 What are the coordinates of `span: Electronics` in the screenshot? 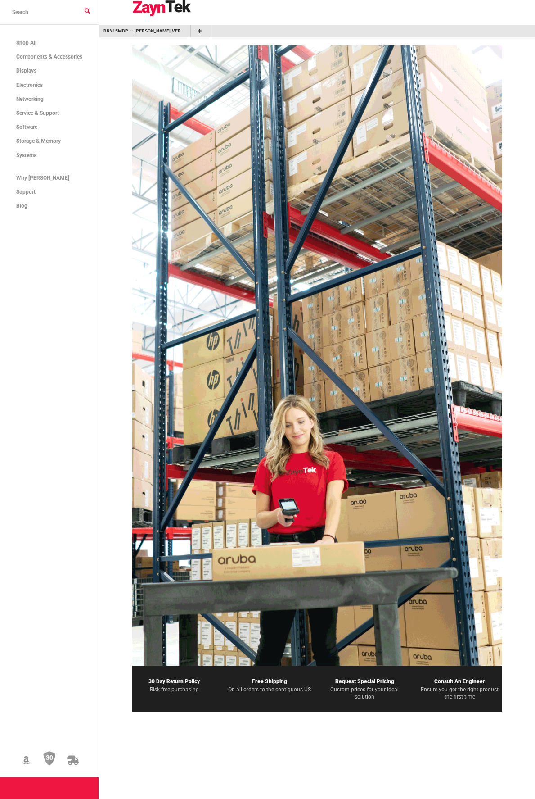 It's located at (29, 85).